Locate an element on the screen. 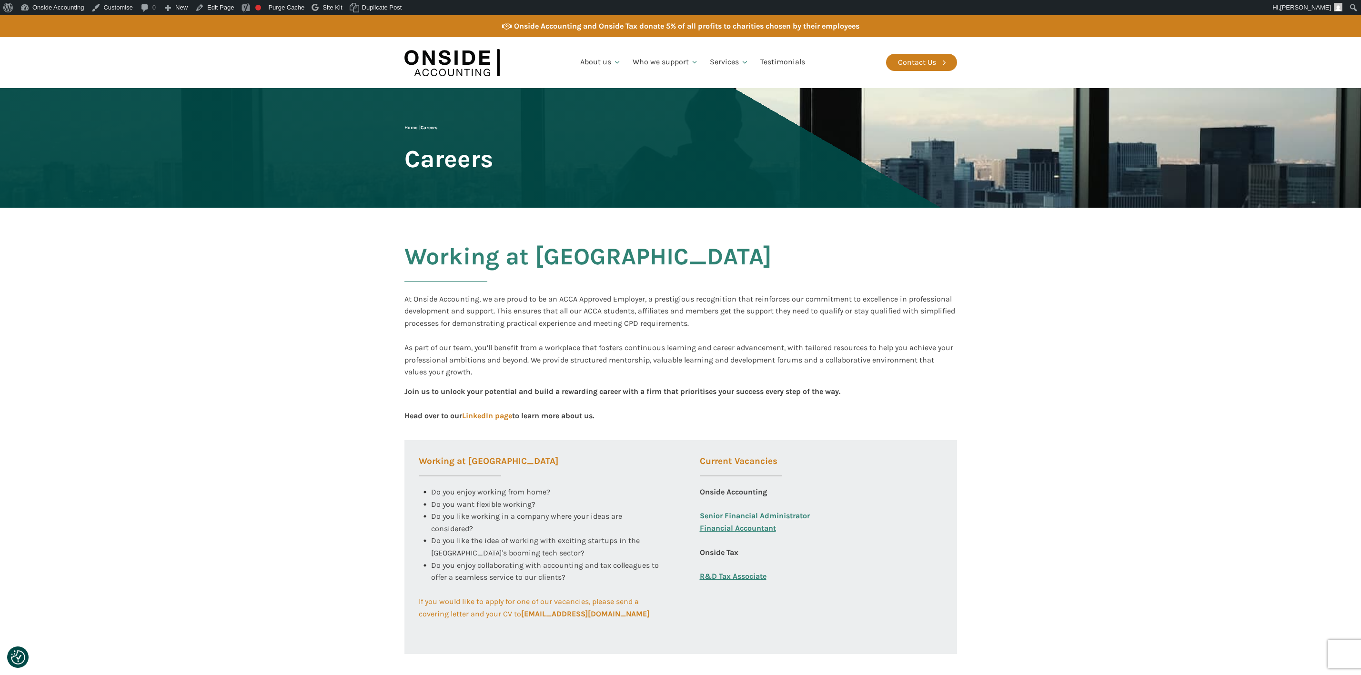 The height and width of the screenshot is (675, 1361). img: Revisit consent button is located at coordinates (18, 658).